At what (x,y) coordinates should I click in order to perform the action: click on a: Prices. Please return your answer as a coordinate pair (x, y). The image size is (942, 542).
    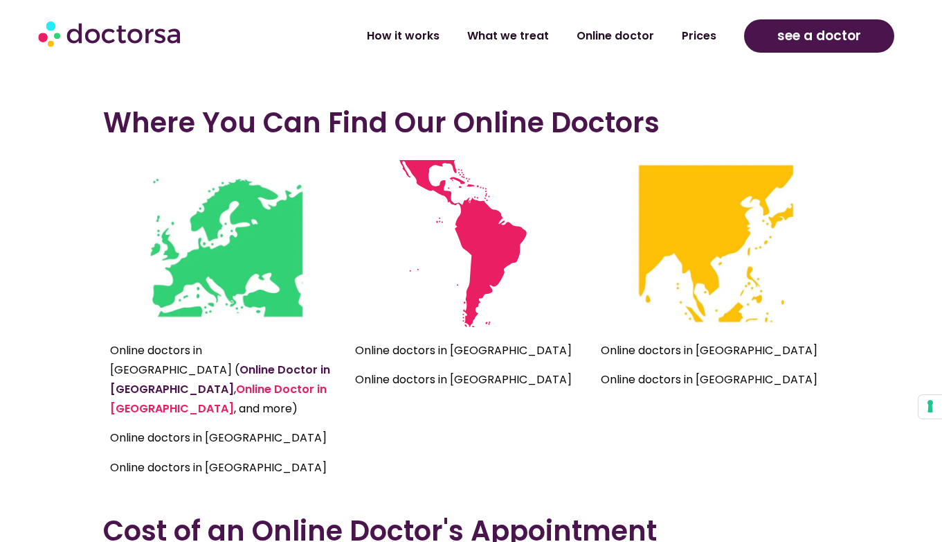
    Looking at the image, I should click on (699, 36).